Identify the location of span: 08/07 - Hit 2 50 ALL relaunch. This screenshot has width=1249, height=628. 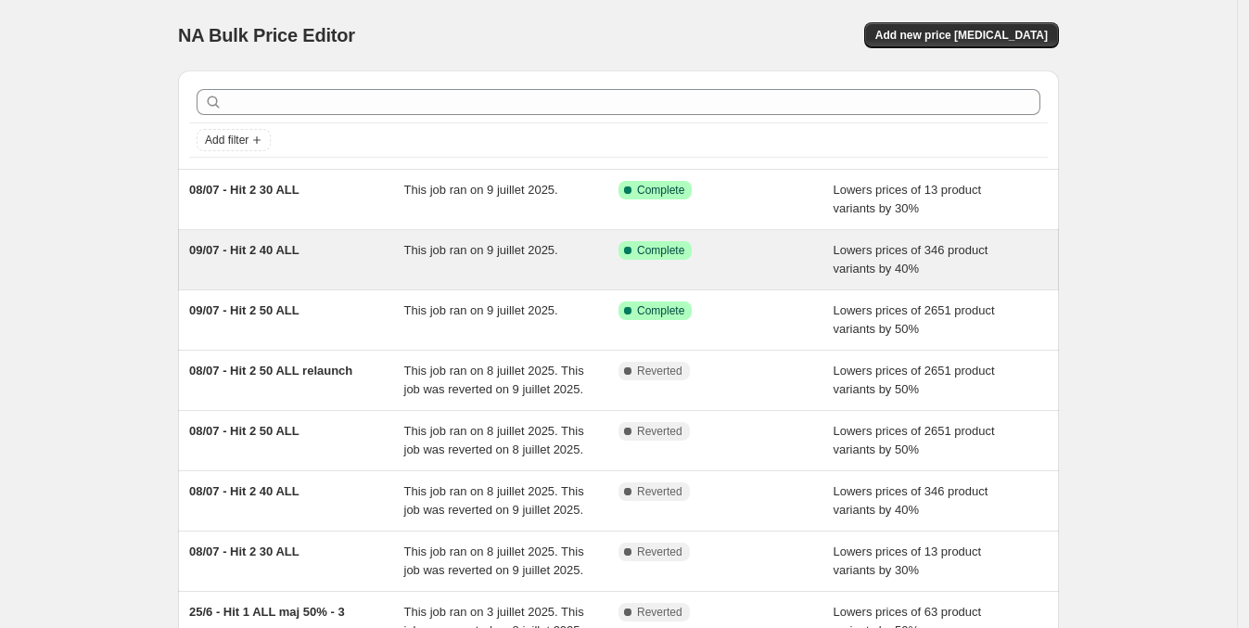
(271, 370).